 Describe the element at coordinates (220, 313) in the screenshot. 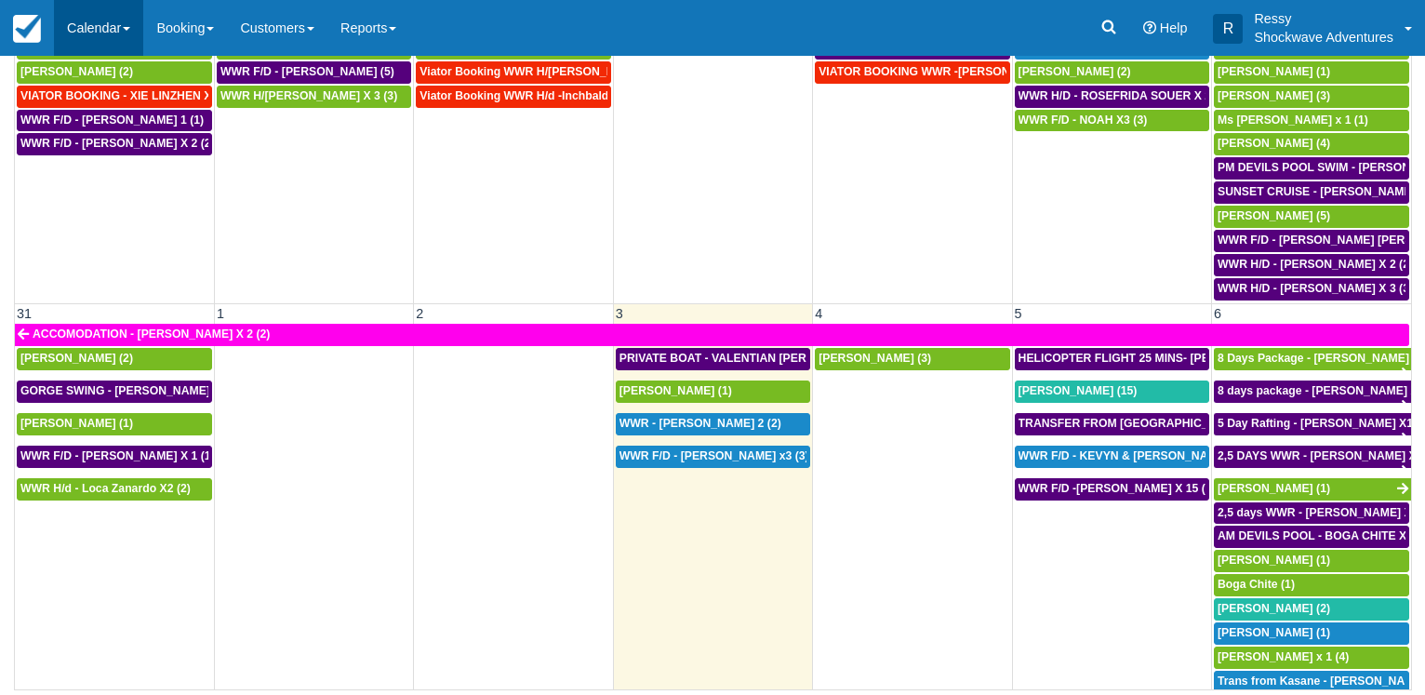

I see `span: 1` at that location.